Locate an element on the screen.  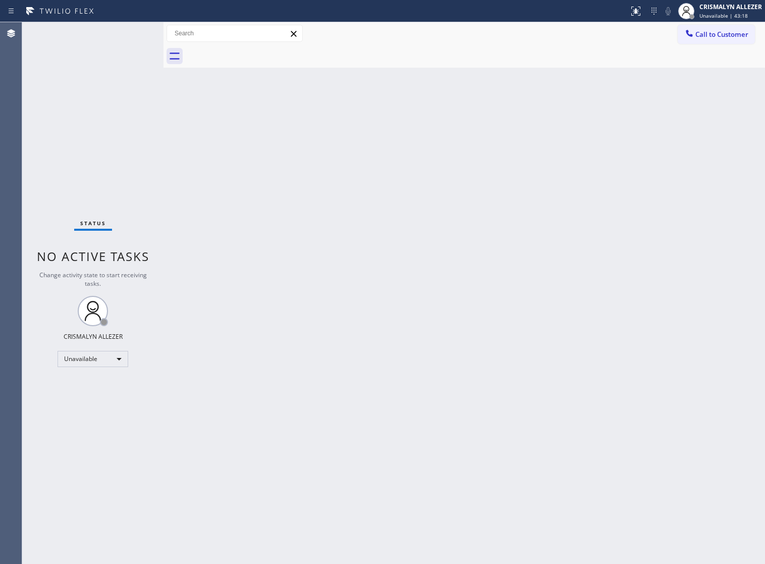
span: Change activity state to start receiving tasks. is located at coordinates (93, 279).